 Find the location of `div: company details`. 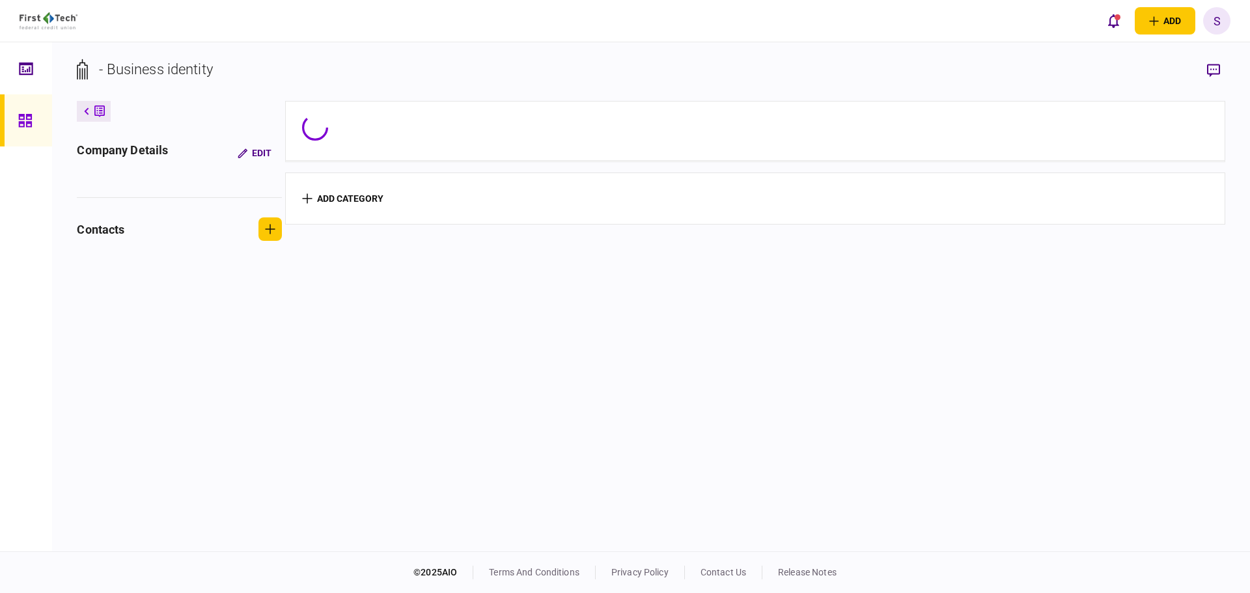

div: company details is located at coordinates (122, 153).